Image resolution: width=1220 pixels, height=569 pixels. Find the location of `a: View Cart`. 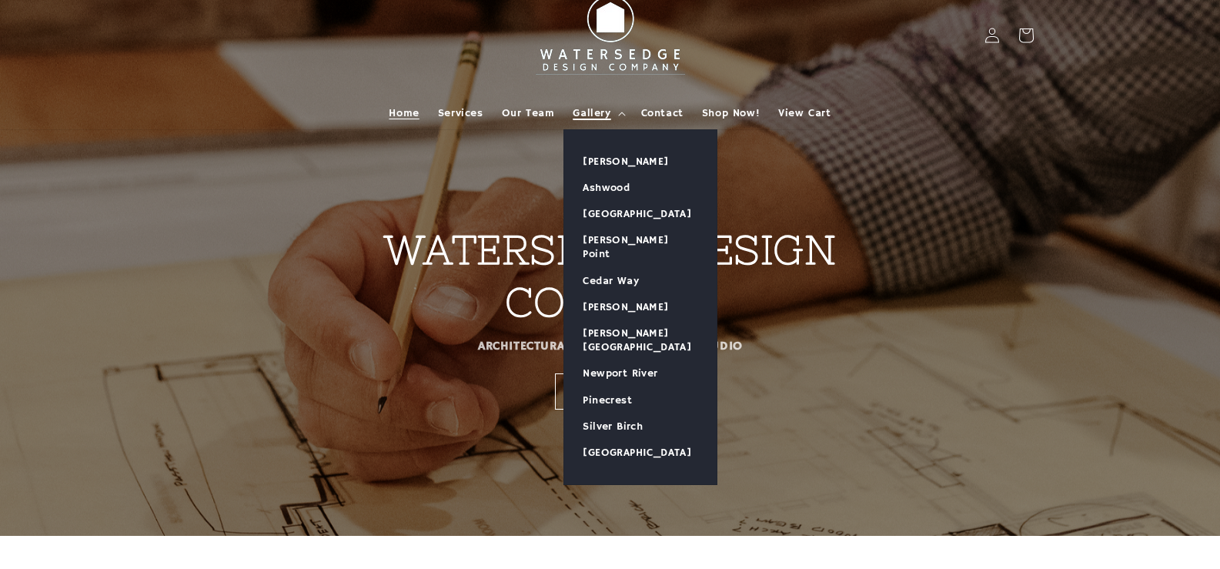

a: View Cart is located at coordinates (804, 113).